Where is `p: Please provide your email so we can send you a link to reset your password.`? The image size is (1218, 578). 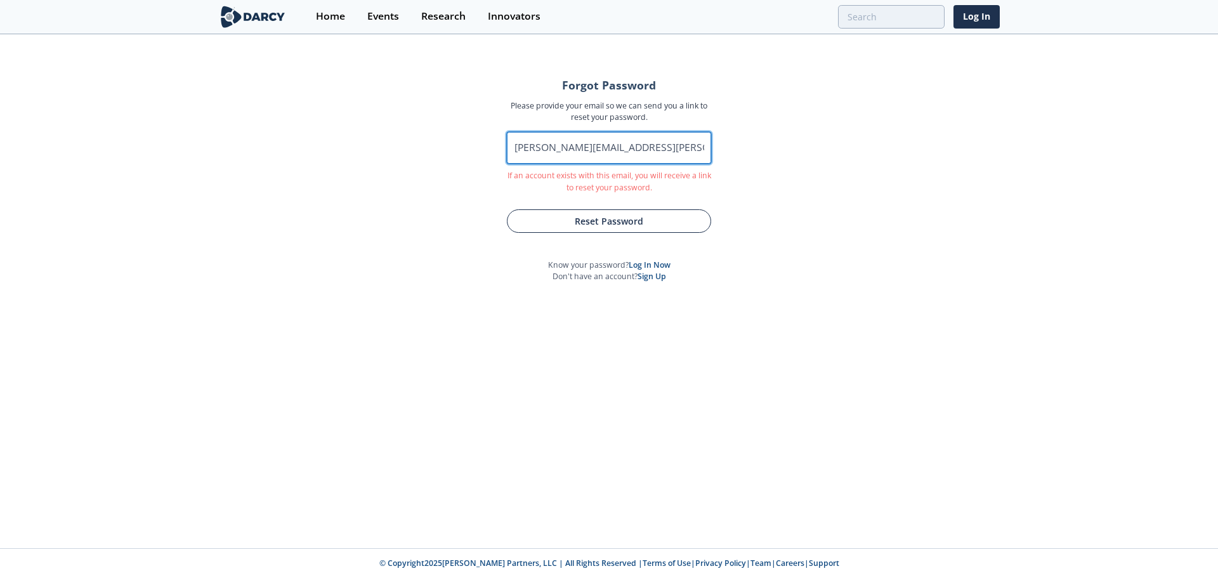
p: Please provide your email so we can send you a link to reset your password. is located at coordinates (609, 112).